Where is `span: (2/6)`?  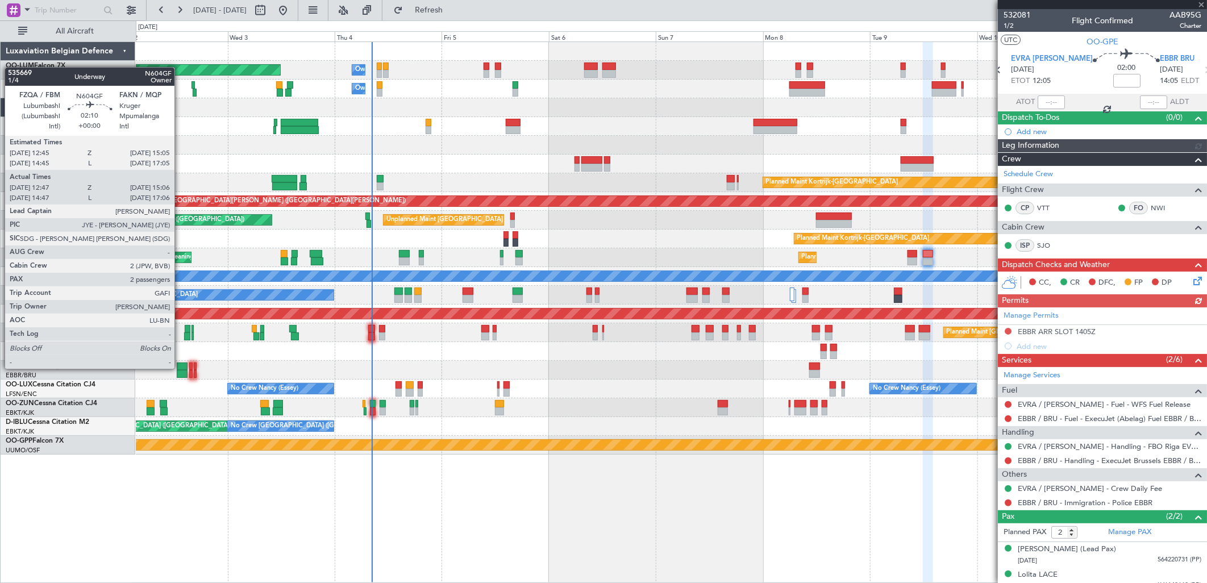
span: (2/6) is located at coordinates (1174, 359).